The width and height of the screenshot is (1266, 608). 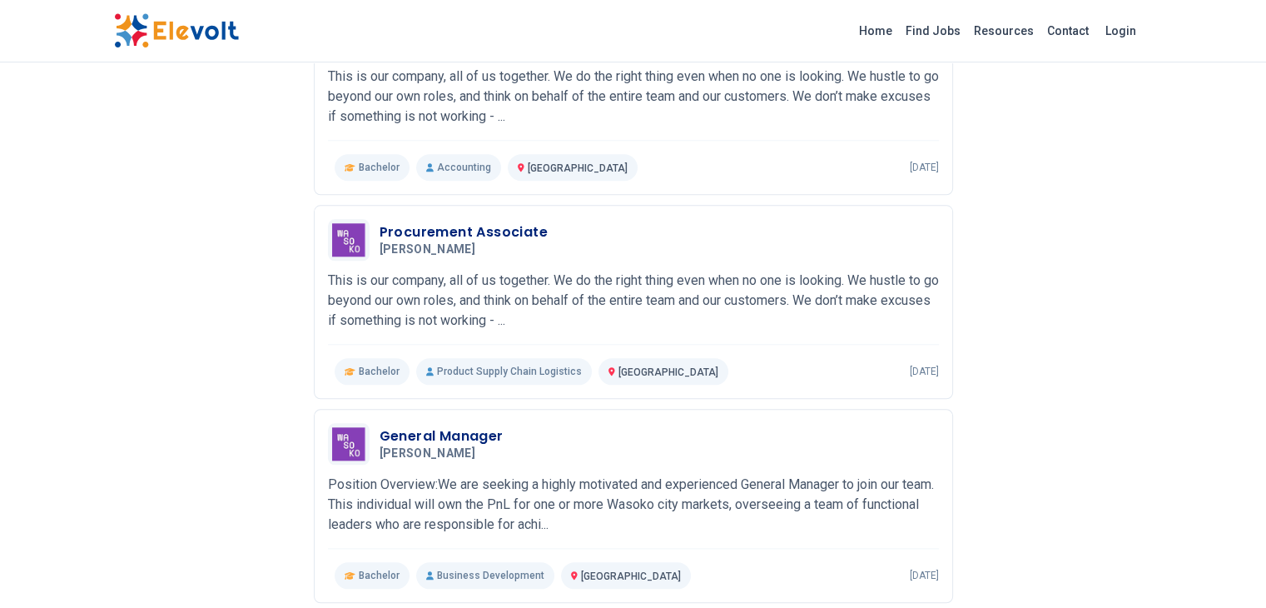 I want to click on p: Accounting, so click(x=459, y=167).